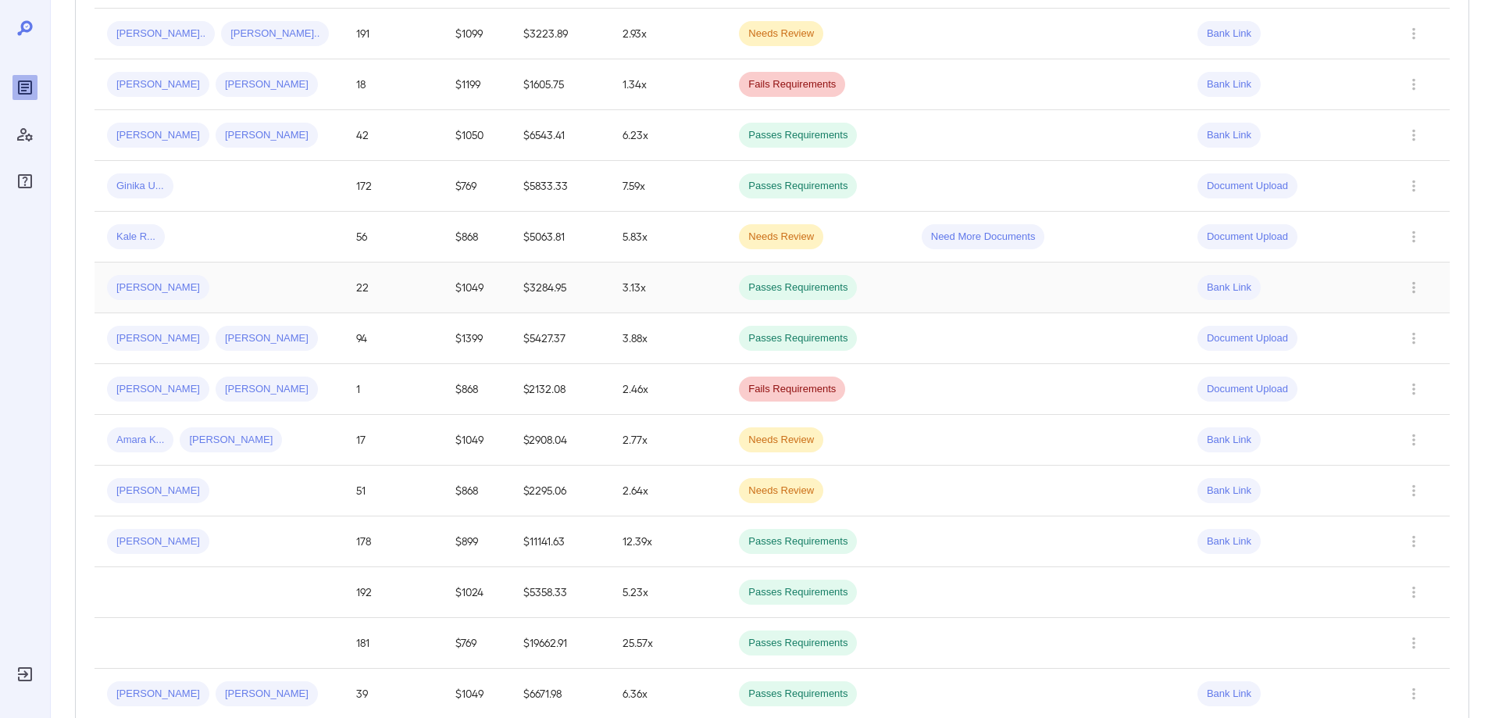  What do you see at coordinates (560, 287) in the screenshot?
I see `td: $3284.95` at bounding box center [560, 287].